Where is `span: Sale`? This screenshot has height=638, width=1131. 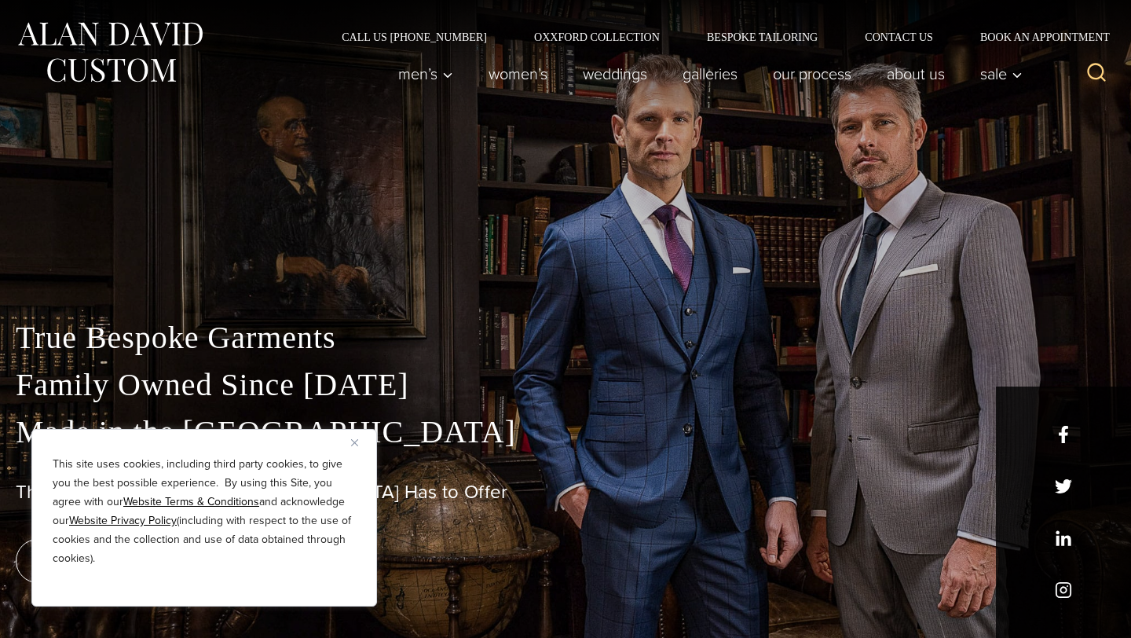 span: Sale is located at coordinates (1001, 74).